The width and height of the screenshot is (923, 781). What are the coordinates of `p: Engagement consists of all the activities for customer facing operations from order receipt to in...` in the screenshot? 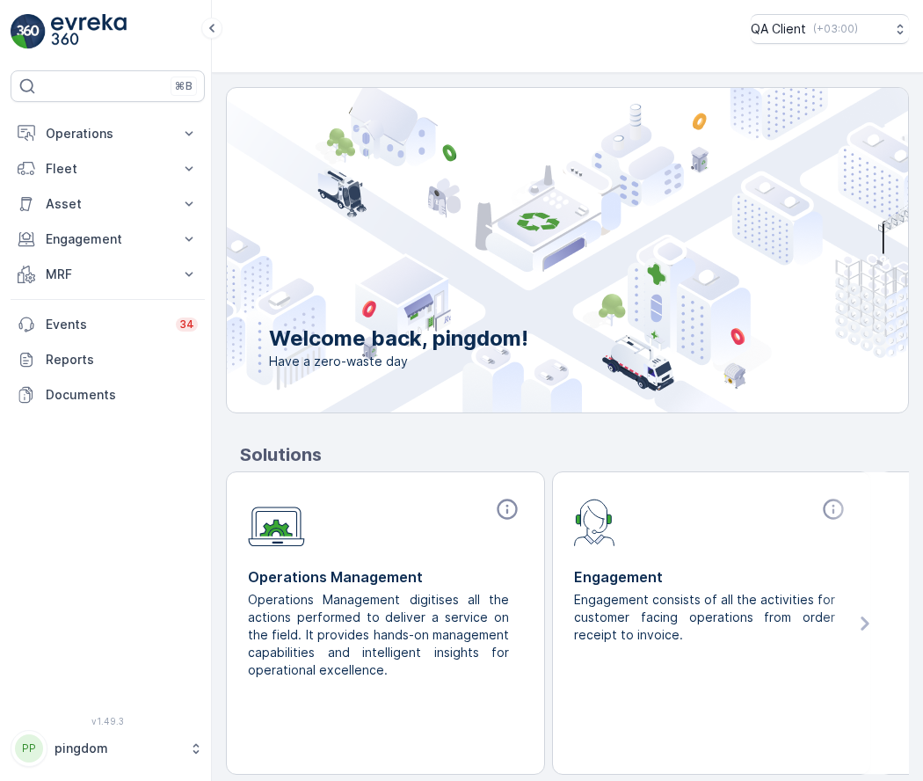 It's located at (704, 617).